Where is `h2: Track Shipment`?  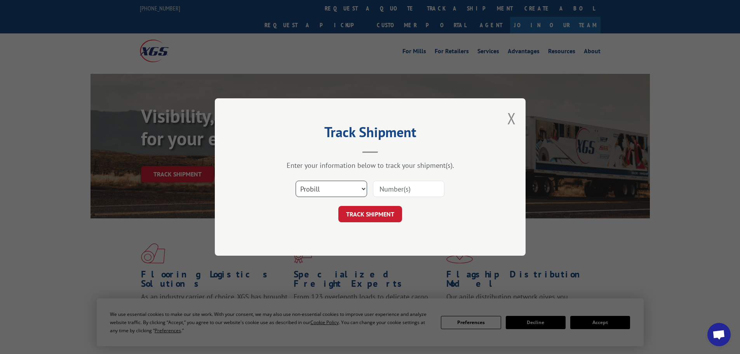
h2: Track Shipment is located at coordinates (370, 134).